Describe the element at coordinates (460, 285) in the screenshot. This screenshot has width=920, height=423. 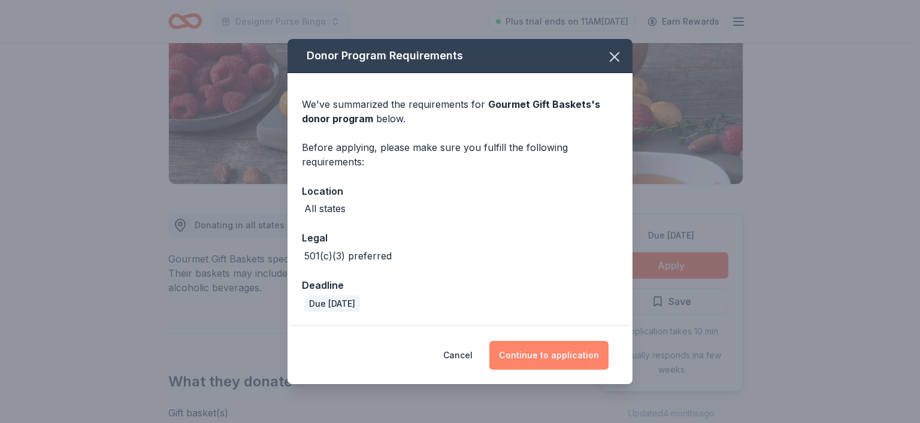
I see `div: Deadline` at that location.